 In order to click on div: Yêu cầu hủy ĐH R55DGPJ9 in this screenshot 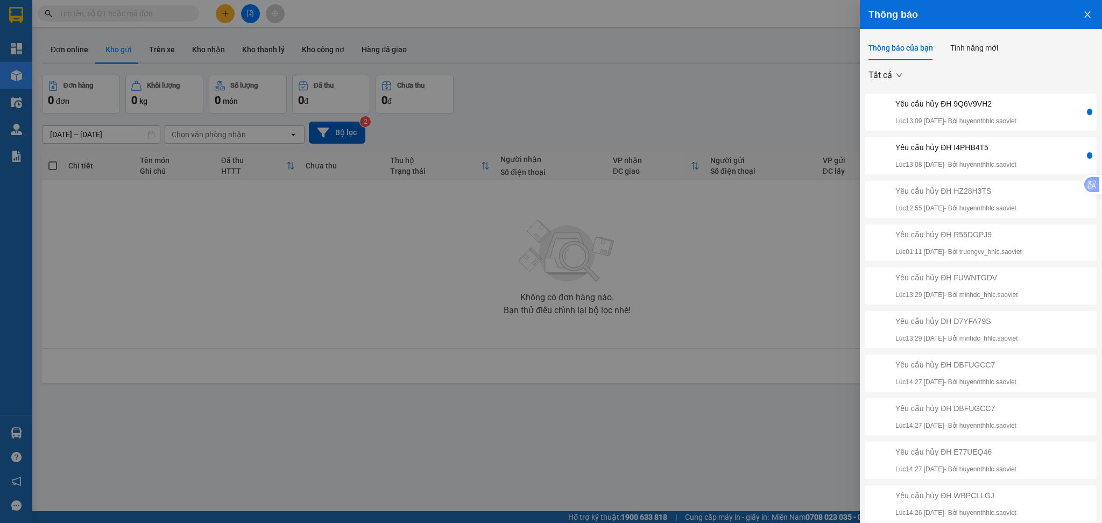, I will do `click(958, 235)`.